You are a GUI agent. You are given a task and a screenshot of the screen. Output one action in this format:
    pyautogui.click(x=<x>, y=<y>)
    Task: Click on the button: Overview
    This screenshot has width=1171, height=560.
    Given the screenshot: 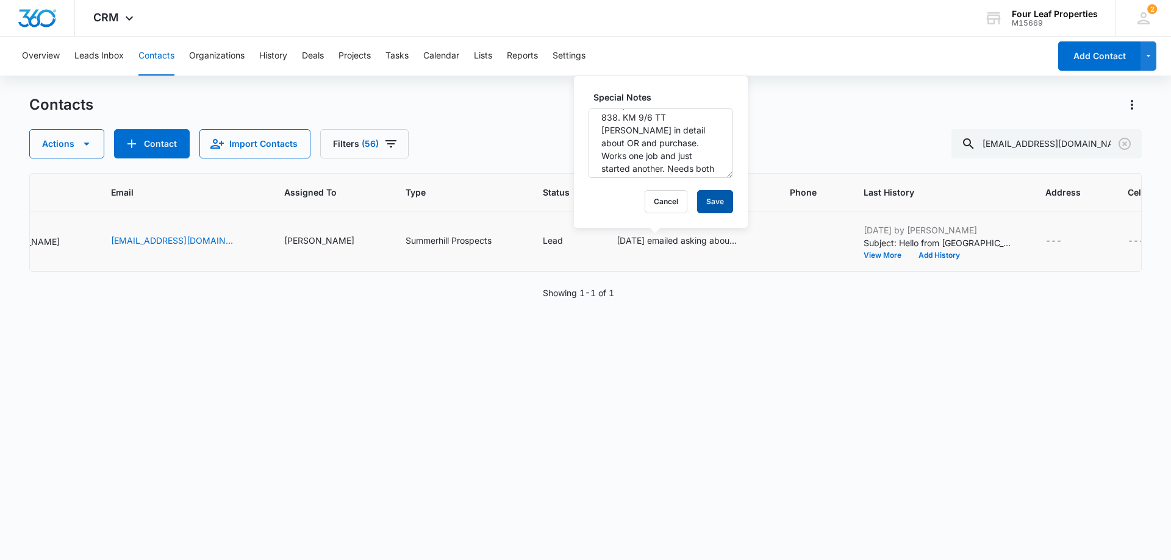 What is the action you would take?
    pyautogui.click(x=41, y=56)
    